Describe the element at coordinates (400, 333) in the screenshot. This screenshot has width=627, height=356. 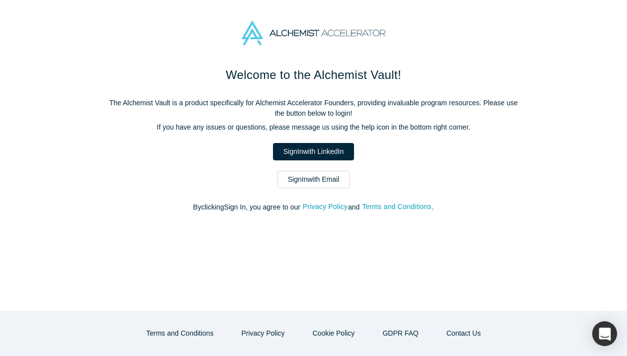
I see `a: GDPR FAQ` at that location.